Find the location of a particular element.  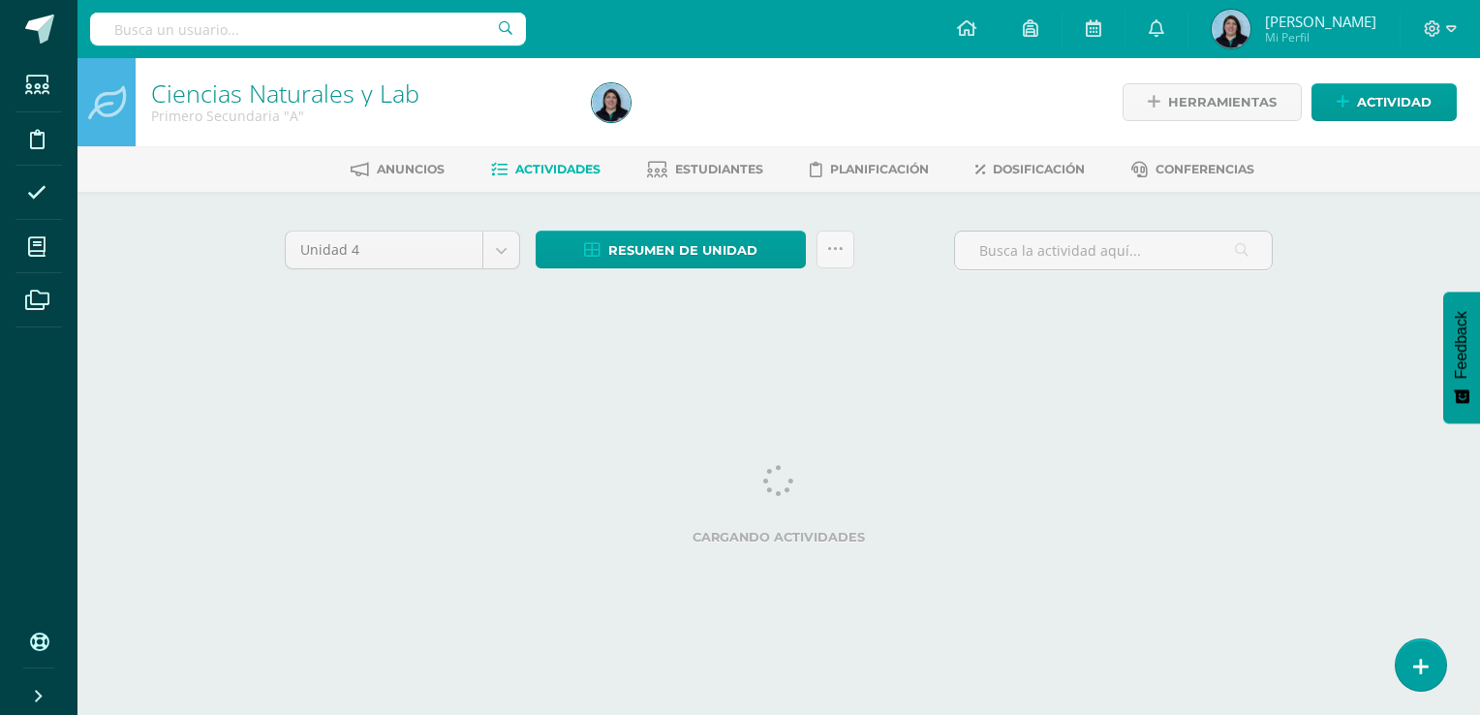

span: Feedback is located at coordinates (1462, 345).